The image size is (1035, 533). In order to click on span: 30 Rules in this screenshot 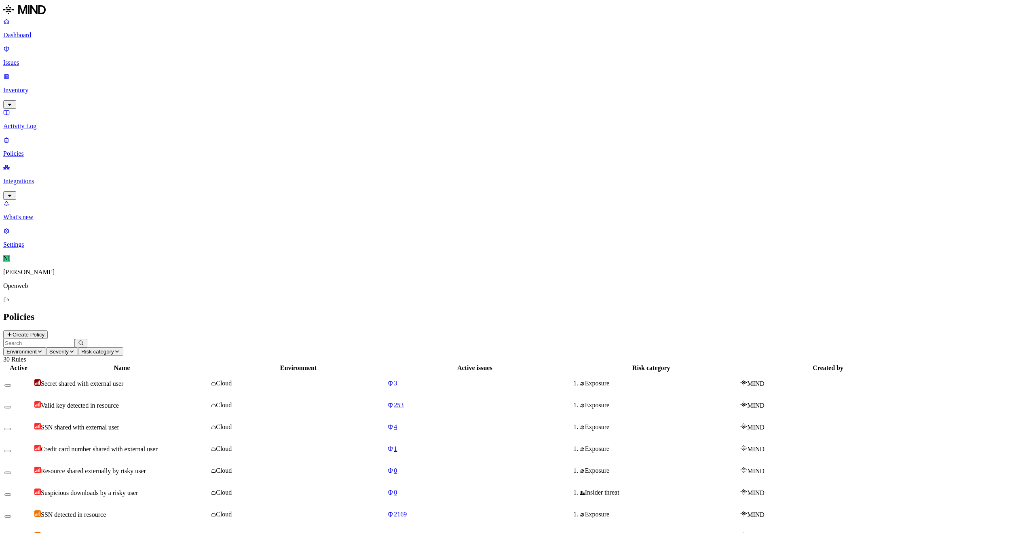, I will do `click(15, 359)`.